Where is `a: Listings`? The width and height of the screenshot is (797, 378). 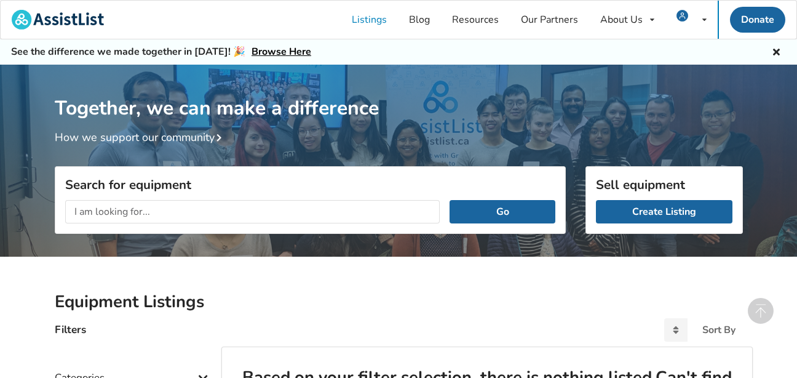 a: Listings is located at coordinates (369, 20).